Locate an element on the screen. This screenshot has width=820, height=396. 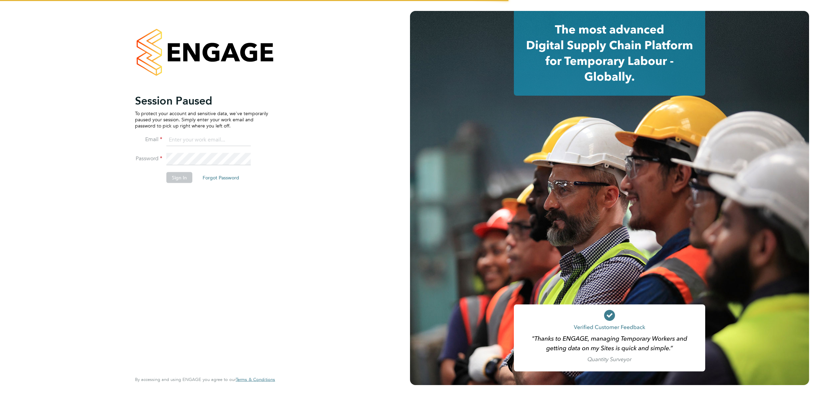
span: By accessing and using ENGAGE you agree to our is located at coordinates (205, 379).